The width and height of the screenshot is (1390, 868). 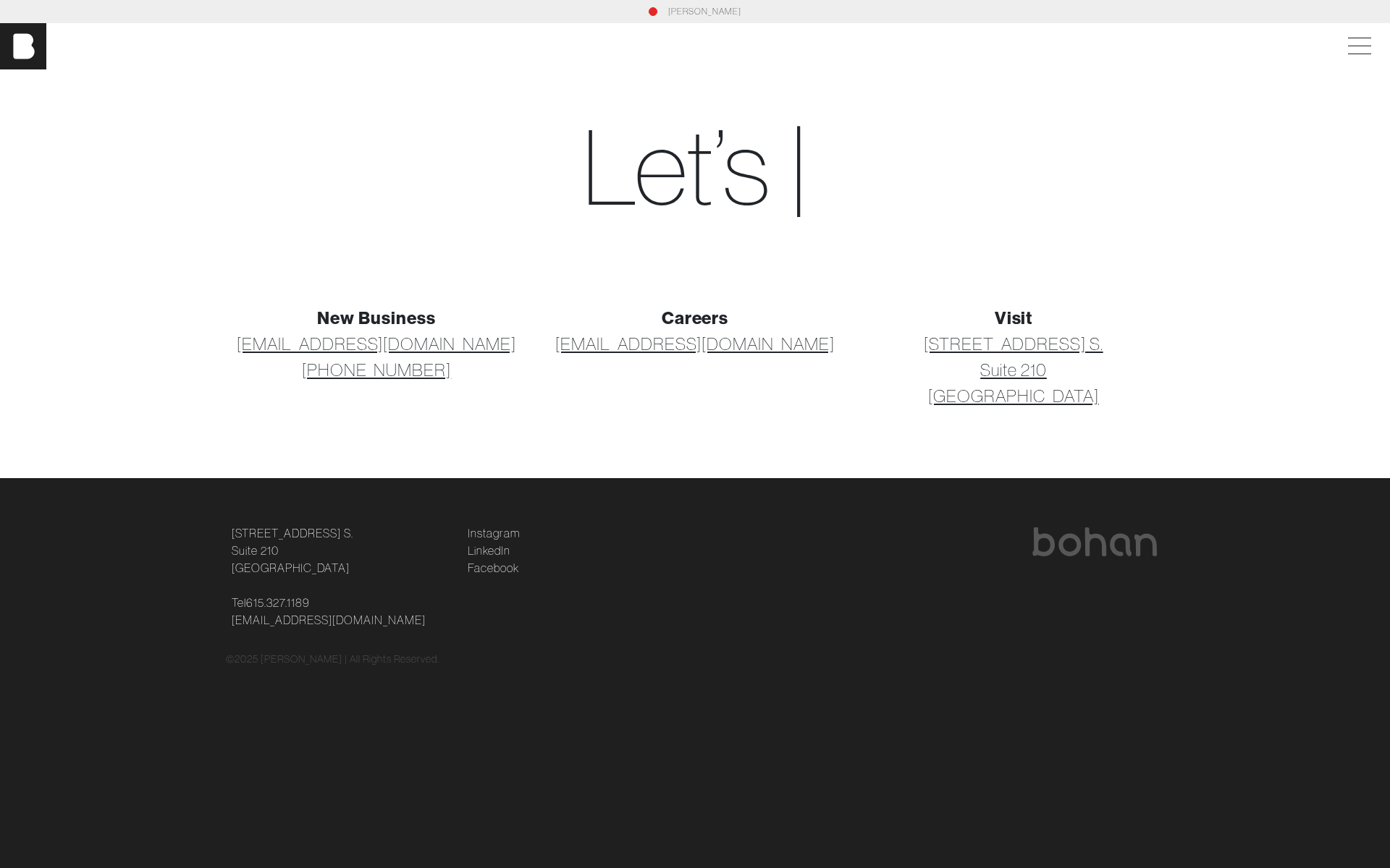 I want to click on div: © 2025, so click(x=695, y=659).